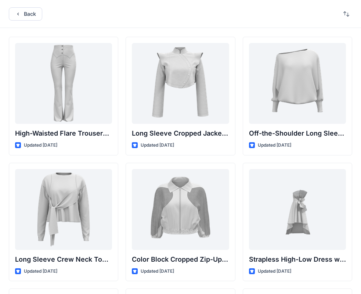 This screenshot has width=361, height=294. Describe the element at coordinates (64, 259) in the screenshot. I see `p: Long Sleeve Crew Neck Top with Asymmetrical Tie Detail` at that location.